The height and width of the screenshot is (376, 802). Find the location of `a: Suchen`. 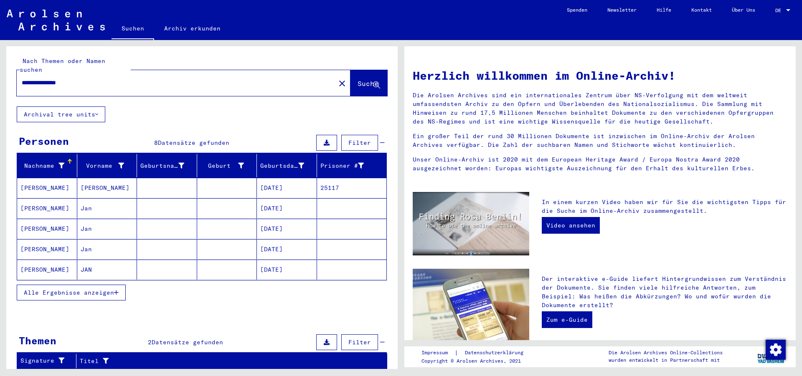

a: Suchen is located at coordinates (133, 29).